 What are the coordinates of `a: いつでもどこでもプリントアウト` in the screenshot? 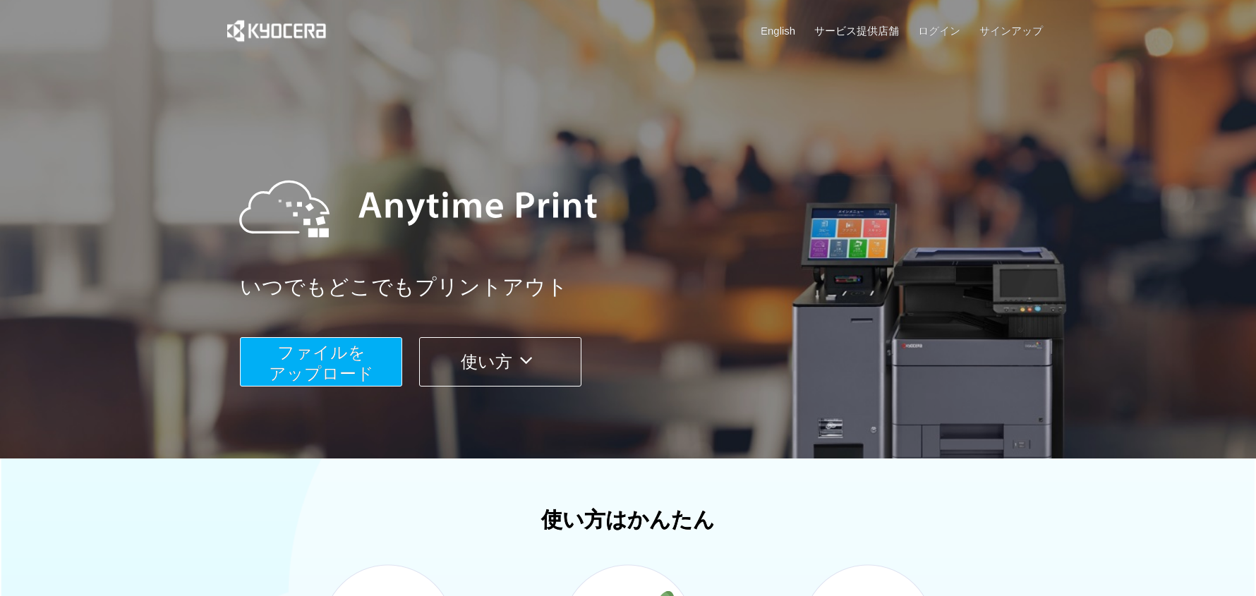 It's located at (646, 287).